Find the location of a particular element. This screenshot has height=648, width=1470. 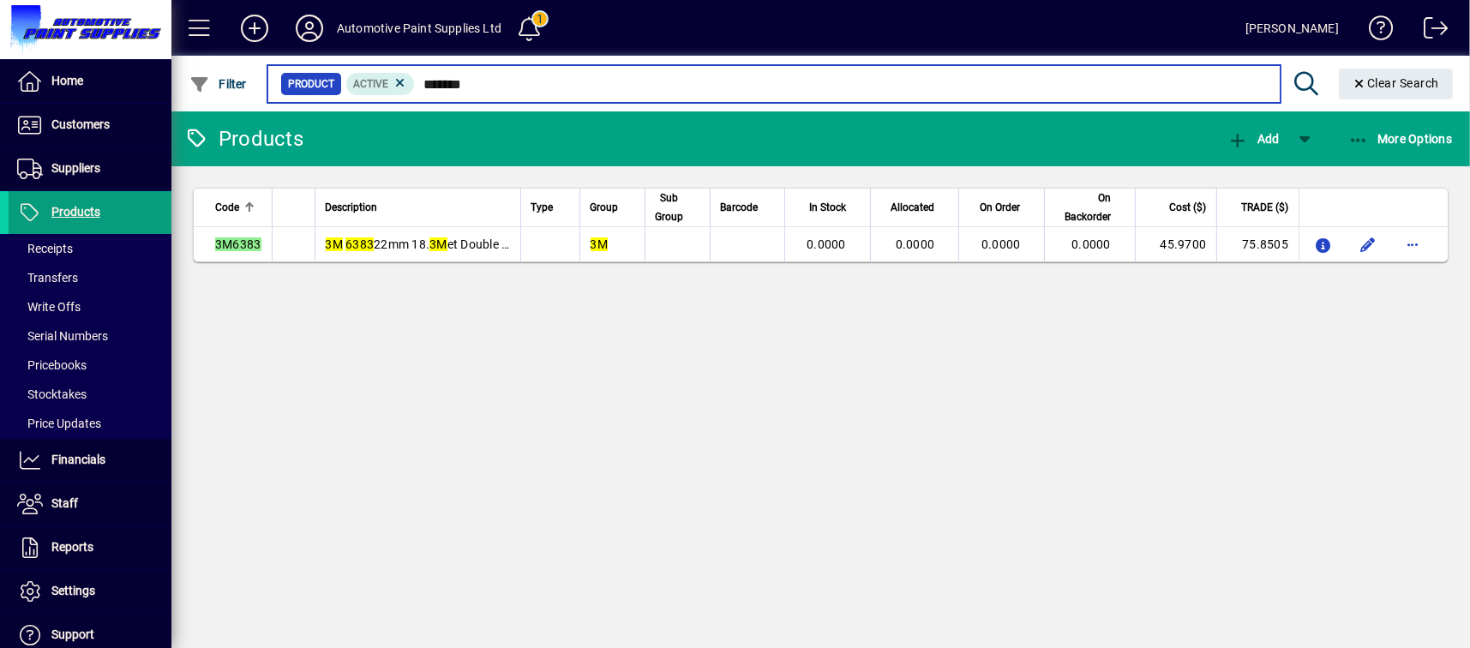

a: Pricebooks is located at coordinates (90, 365).